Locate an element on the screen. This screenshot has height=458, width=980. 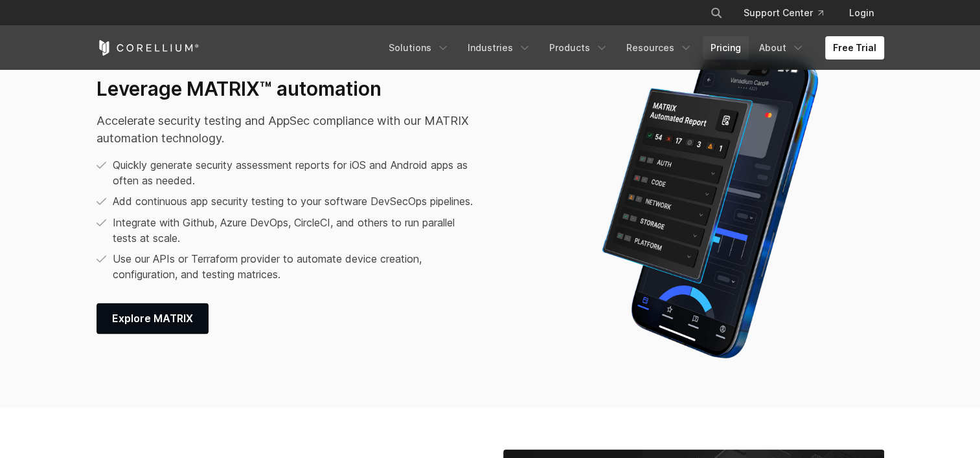
span: Explore MATRIX is located at coordinates (152, 319).